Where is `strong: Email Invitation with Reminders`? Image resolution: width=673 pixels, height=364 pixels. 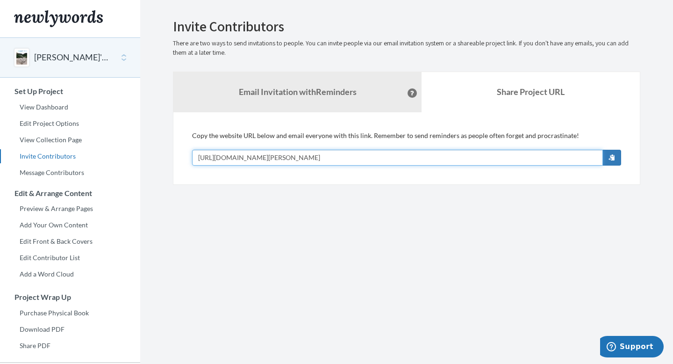
strong: Email Invitation with Reminders is located at coordinates (298, 92).